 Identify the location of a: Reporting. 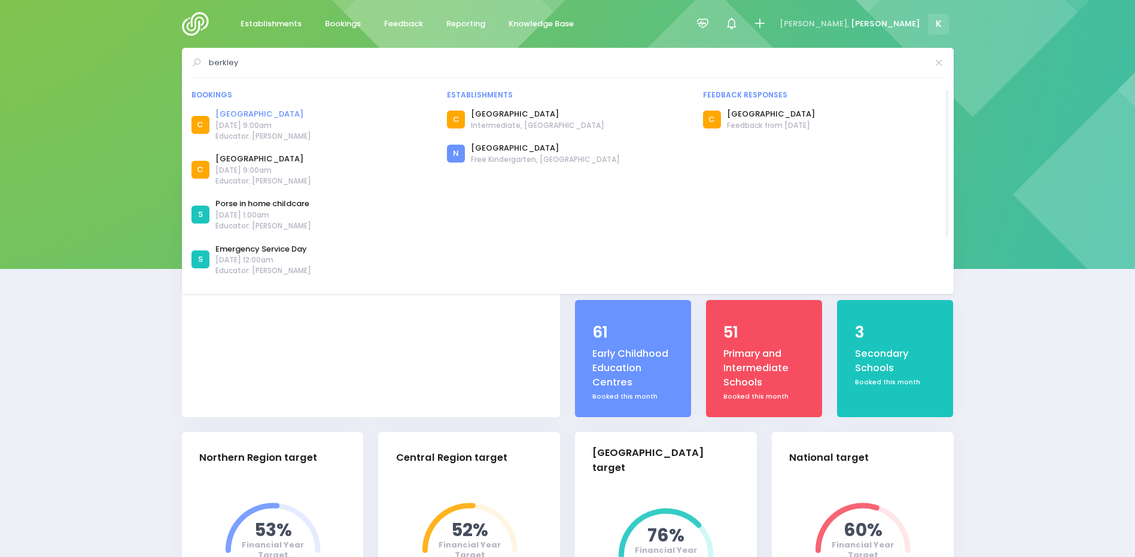
(466, 24).